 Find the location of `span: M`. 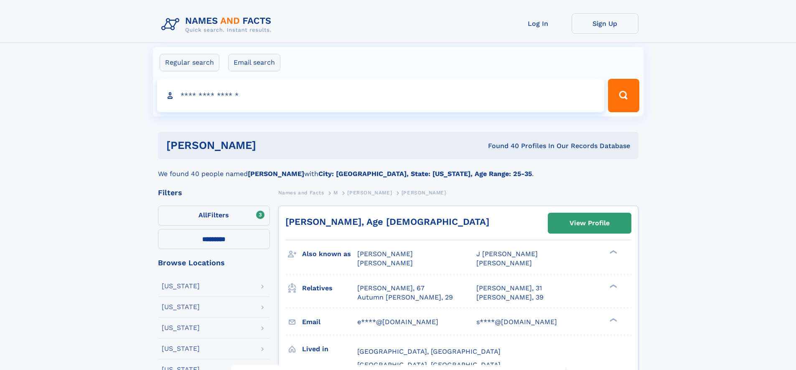

span: M is located at coordinates (335, 193).